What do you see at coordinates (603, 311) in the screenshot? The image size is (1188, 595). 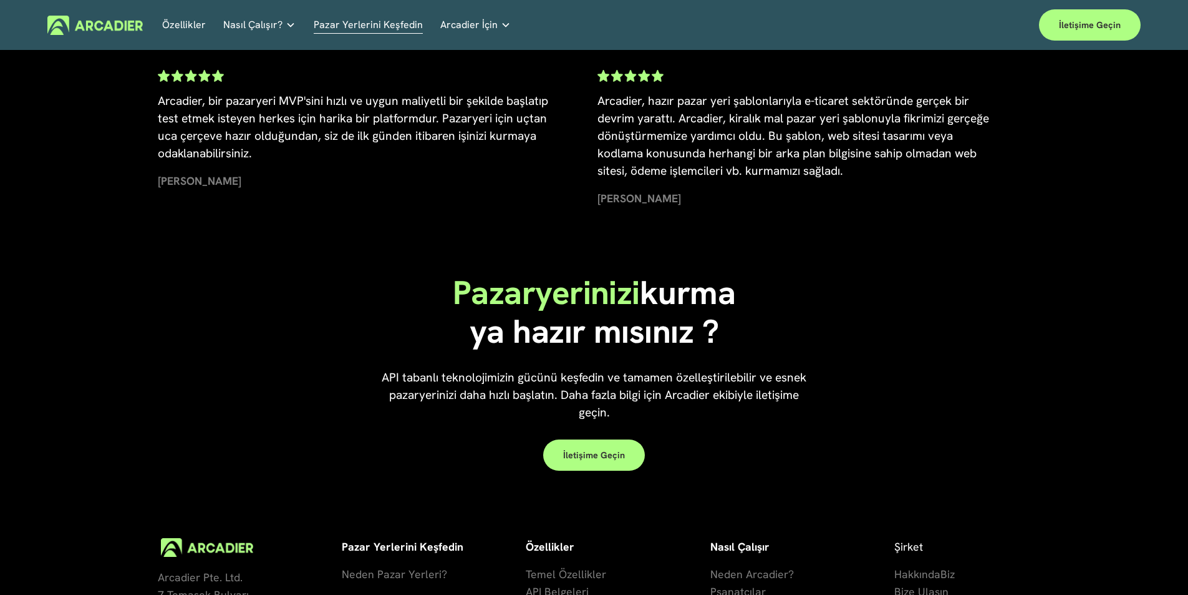 I see `font: kurmaya hazır mısınız ?` at bounding box center [603, 311].